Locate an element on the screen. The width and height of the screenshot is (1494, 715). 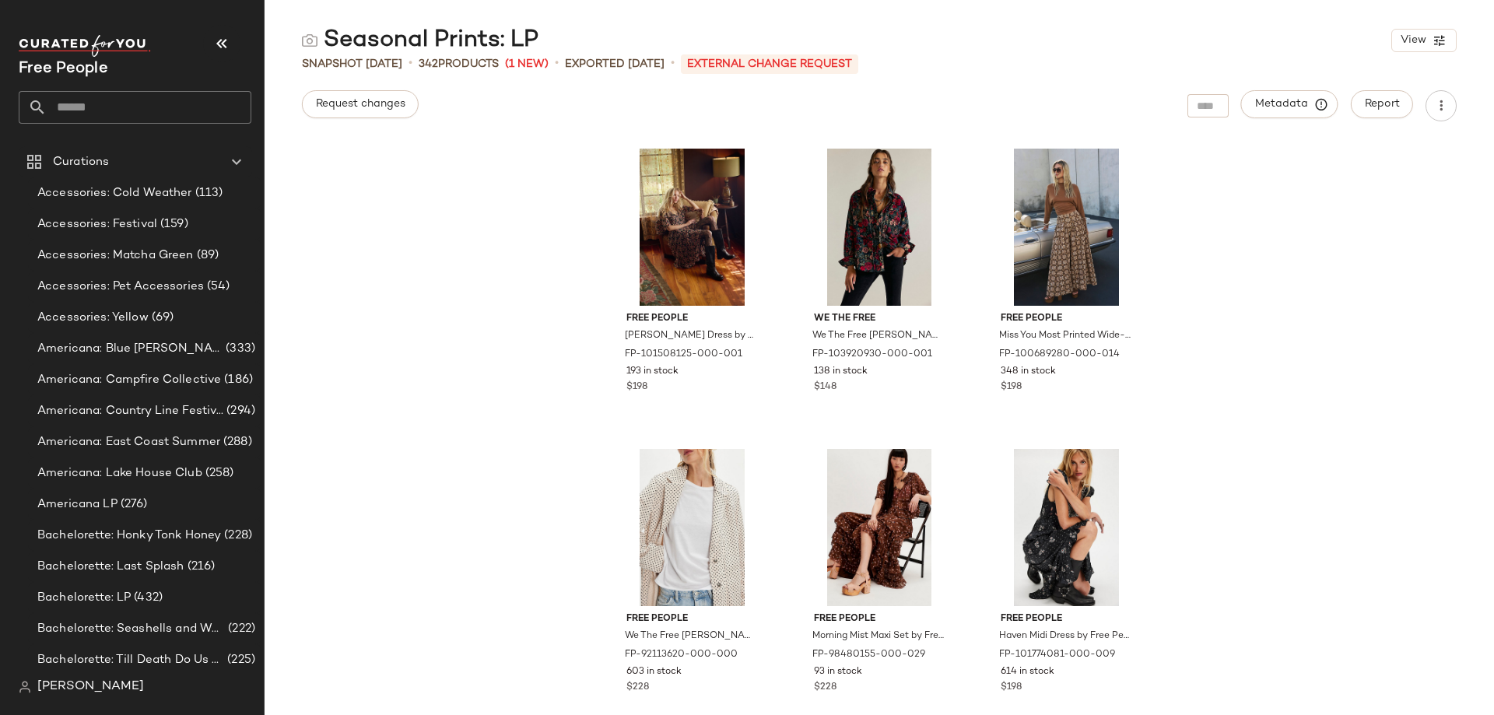
img: 100689280_014_0 is located at coordinates (1066, 227).